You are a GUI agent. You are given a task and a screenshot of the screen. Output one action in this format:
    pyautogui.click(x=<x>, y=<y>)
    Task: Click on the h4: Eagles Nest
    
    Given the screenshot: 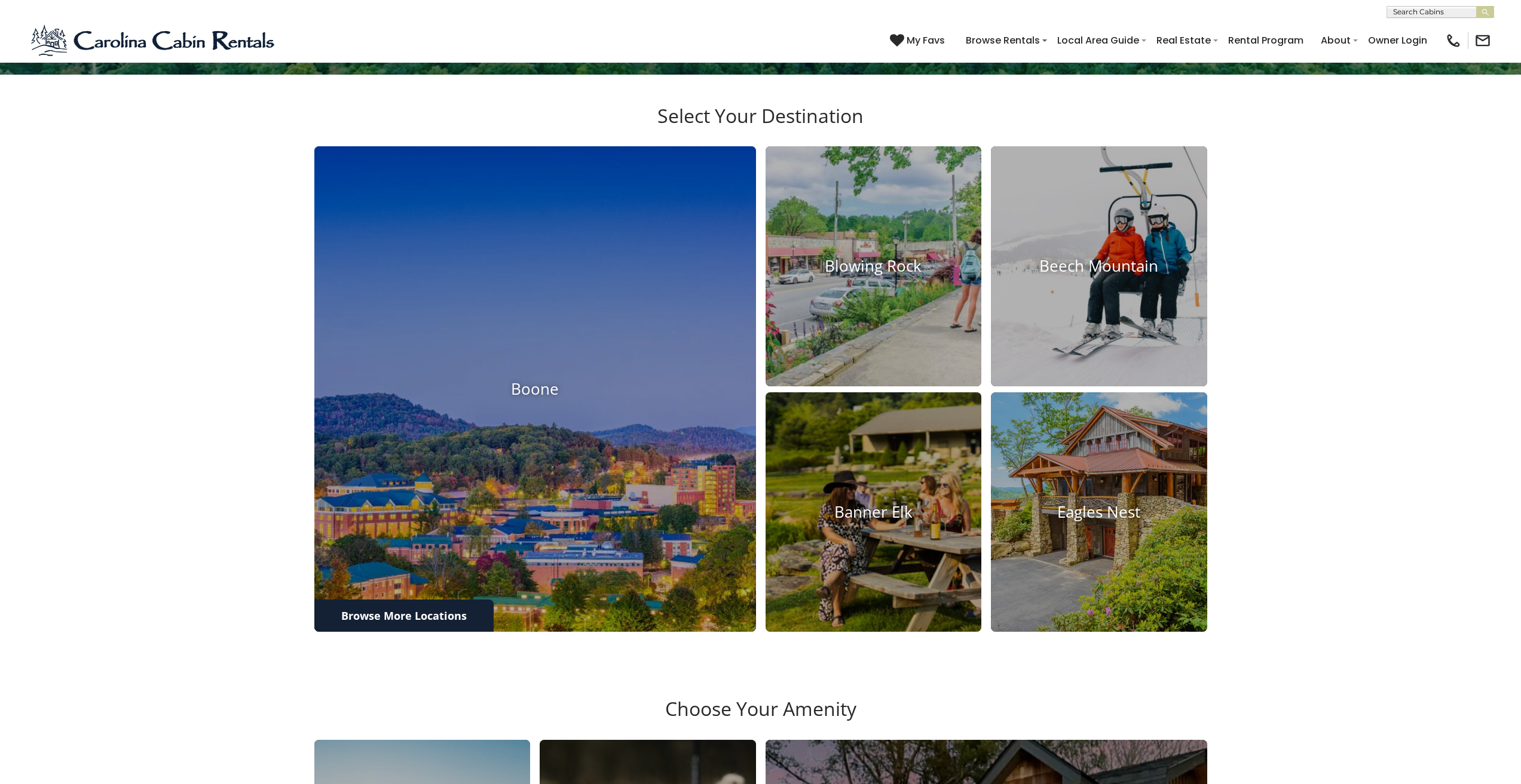 What is the action you would take?
    pyautogui.click(x=1099, y=512)
    